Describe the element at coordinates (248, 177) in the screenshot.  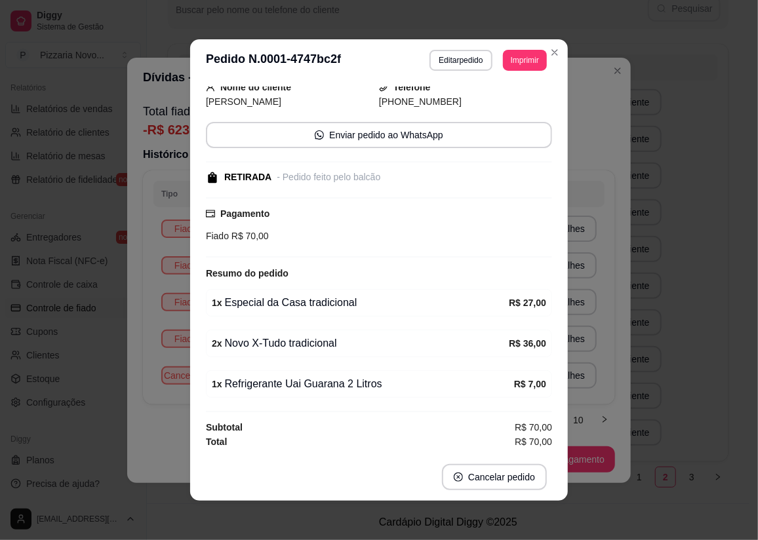
I see `div: RETIRADA` at that location.